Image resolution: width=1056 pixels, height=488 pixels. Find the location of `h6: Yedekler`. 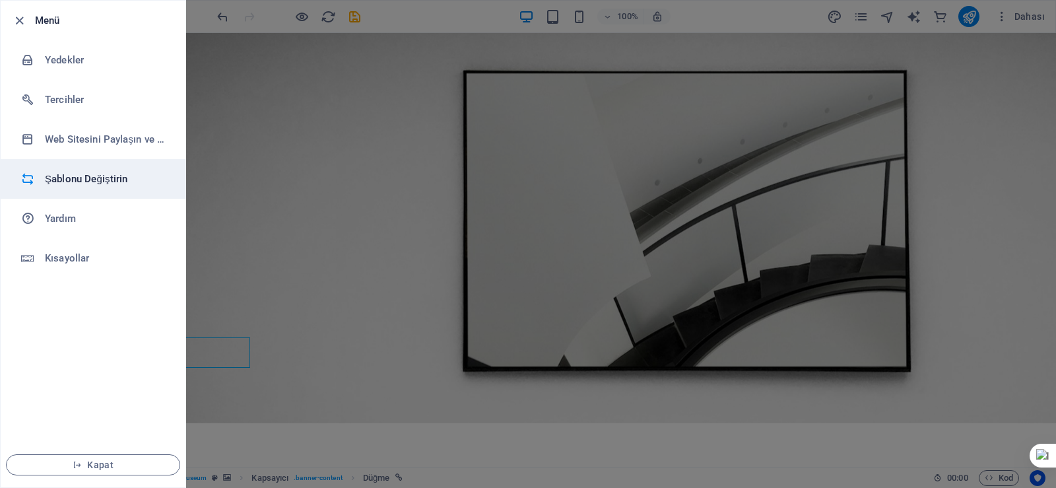

h6: Yedekler is located at coordinates (106, 60).